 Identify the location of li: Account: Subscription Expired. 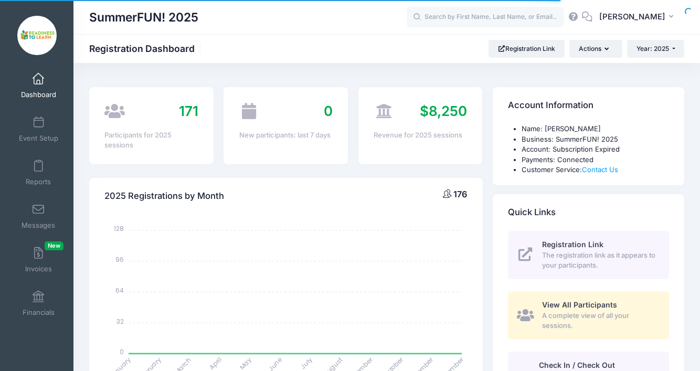
(595, 150).